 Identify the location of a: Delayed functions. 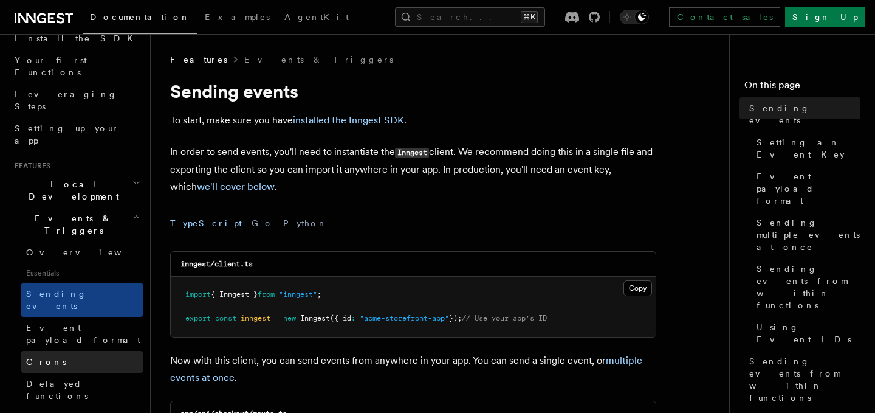
(82, 390).